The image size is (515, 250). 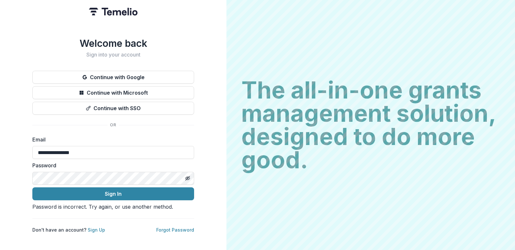 What do you see at coordinates (69, 230) in the screenshot?
I see `p: Don't have an account?` at bounding box center [69, 230].